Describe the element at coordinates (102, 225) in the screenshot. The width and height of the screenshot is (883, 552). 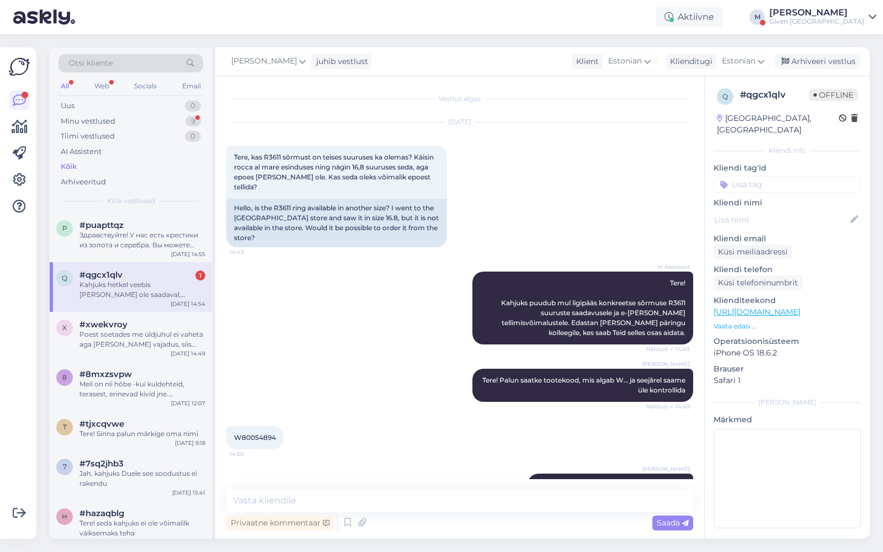
I see `span: #puapttqz` at that location.